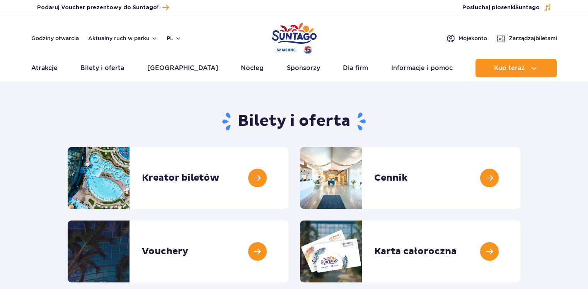 The image size is (588, 289). I want to click on a: Mojekonto, so click(467, 38).